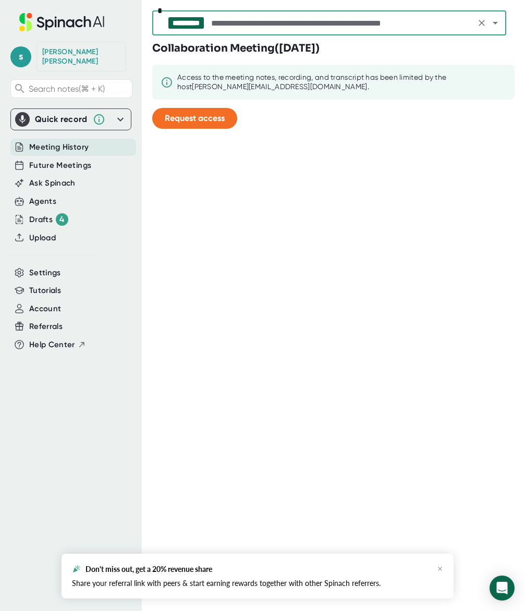 The width and height of the screenshot is (525, 611). I want to click on span: Account, so click(45, 308).